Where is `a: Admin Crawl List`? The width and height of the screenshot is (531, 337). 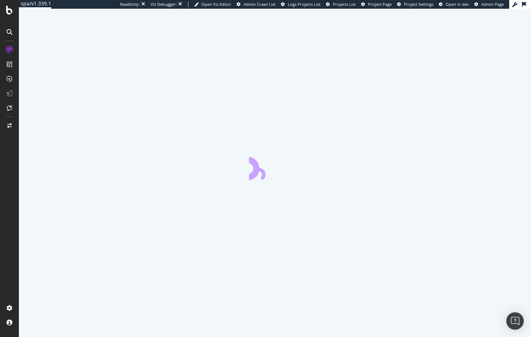
a: Admin Crawl List is located at coordinates (256, 4).